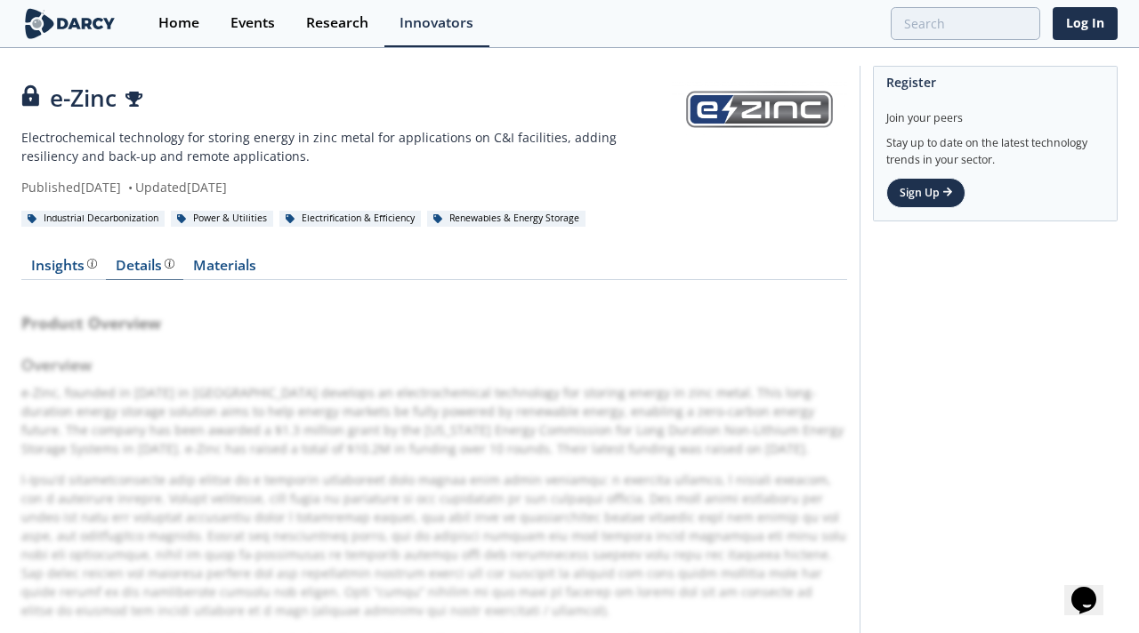 This screenshot has width=1139, height=633. What do you see at coordinates (93, 219) in the screenshot?
I see `div: Industrial Decarbonization` at bounding box center [93, 219].